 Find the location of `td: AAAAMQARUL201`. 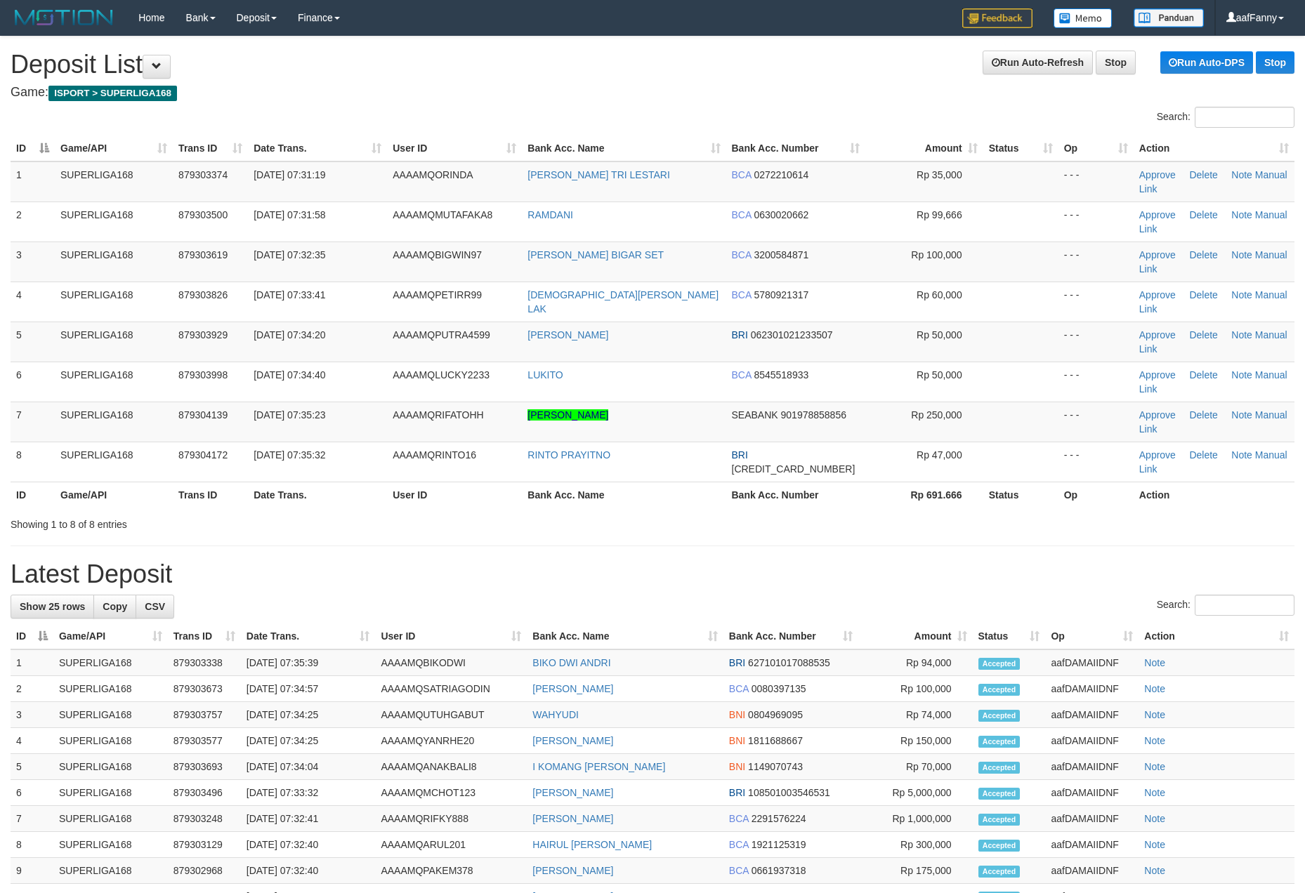

td: AAAAMQARUL201 is located at coordinates (451, 845).